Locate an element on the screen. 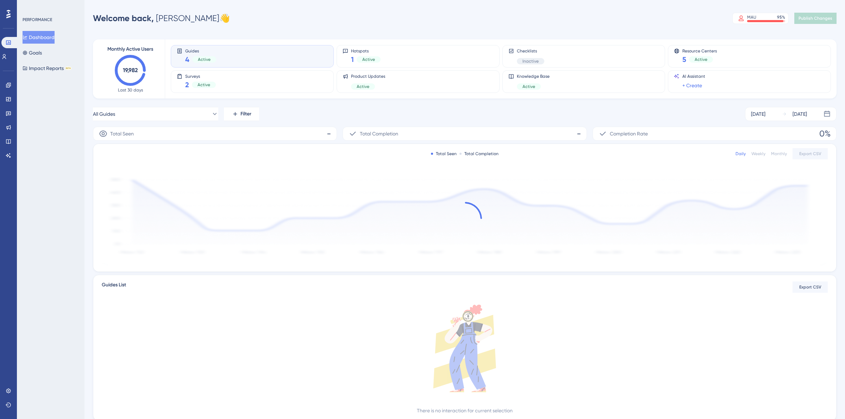 The image size is (845, 419). span: 4 is located at coordinates (187, 60).